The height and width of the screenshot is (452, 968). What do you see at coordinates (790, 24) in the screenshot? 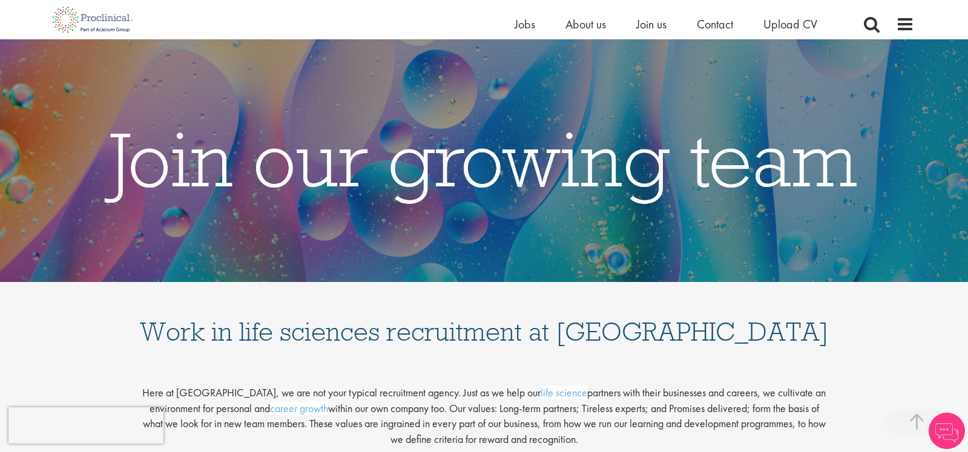
I see `a: Upload CV` at bounding box center [790, 24].